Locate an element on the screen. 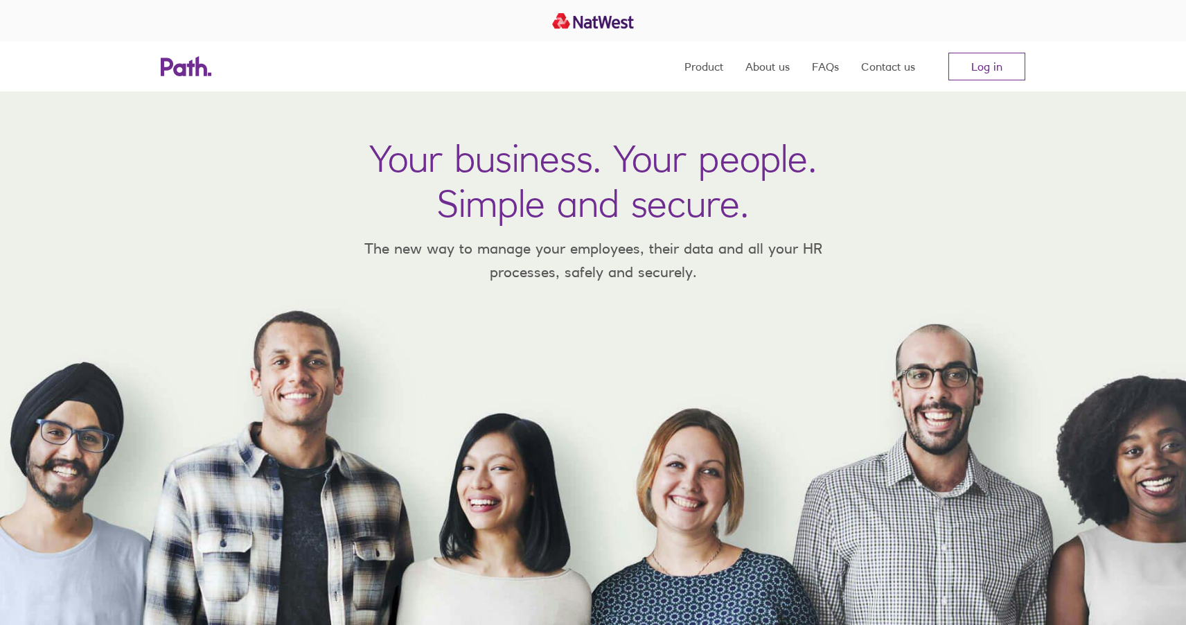 This screenshot has width=1186, height=625. a: About us is located at coordinates (768, 67).